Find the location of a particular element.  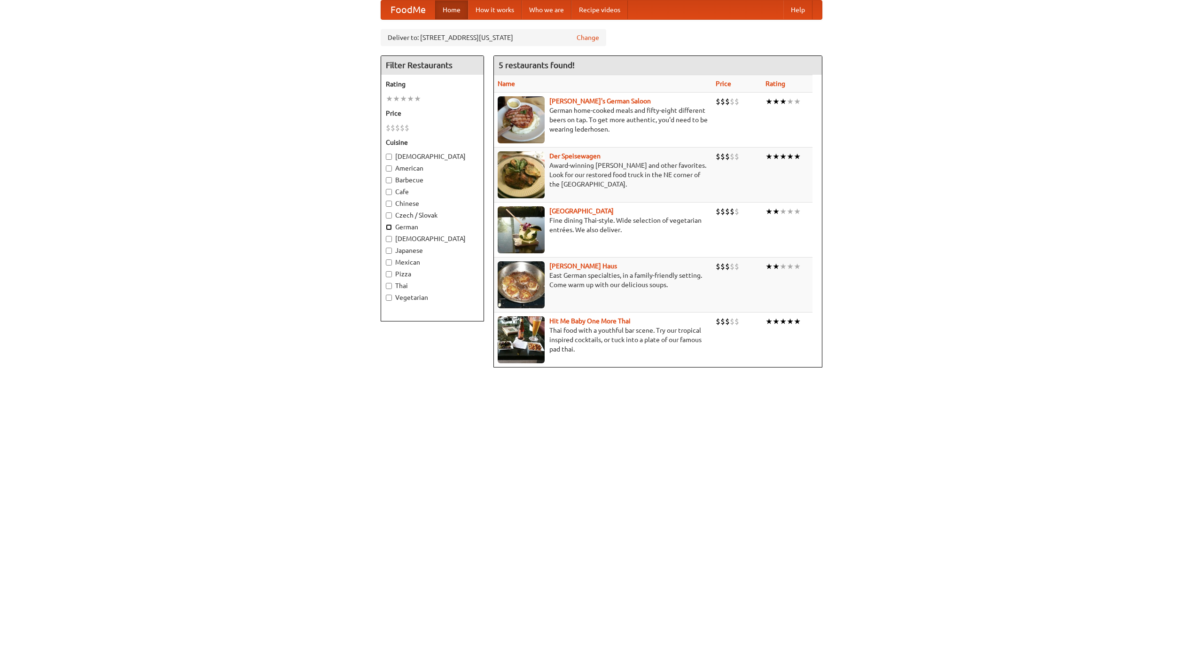

b: Hit Me Baby One More Thai is located at coordinates (590, 321).